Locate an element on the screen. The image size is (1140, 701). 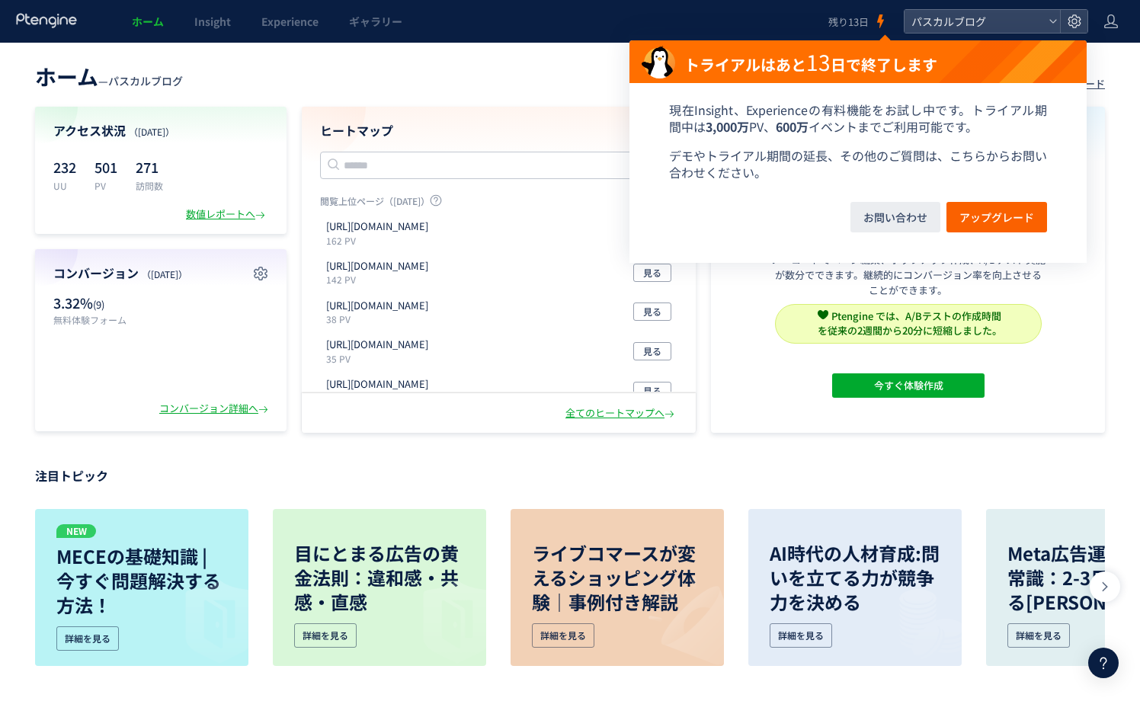
p: AI時代の人材育成:問いを立てる力が競争力を決める is located at coordinates (855, 578).